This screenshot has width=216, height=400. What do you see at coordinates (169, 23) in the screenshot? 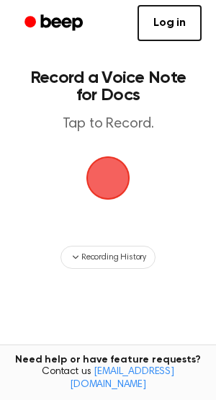
I see `a: Log in` at bounding box center [169, 23].